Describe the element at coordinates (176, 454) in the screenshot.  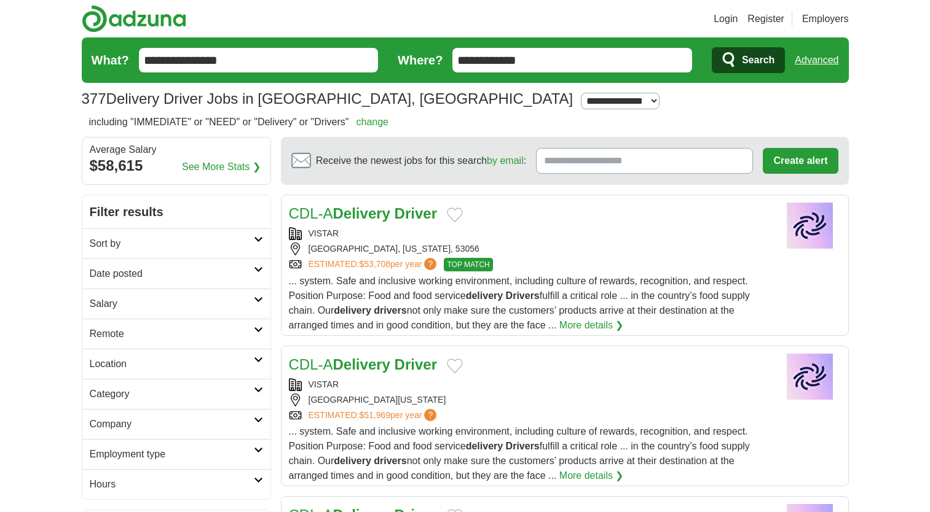
I see `a: Employment type` at that location.